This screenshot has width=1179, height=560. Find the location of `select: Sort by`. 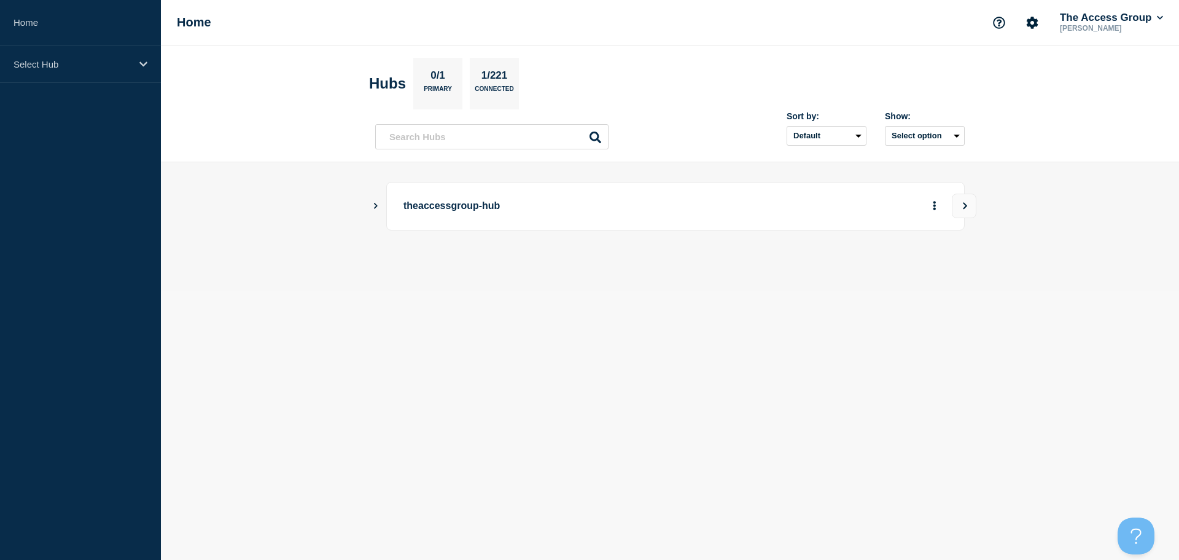

select: Sort by is located at coordinates (827, 136).